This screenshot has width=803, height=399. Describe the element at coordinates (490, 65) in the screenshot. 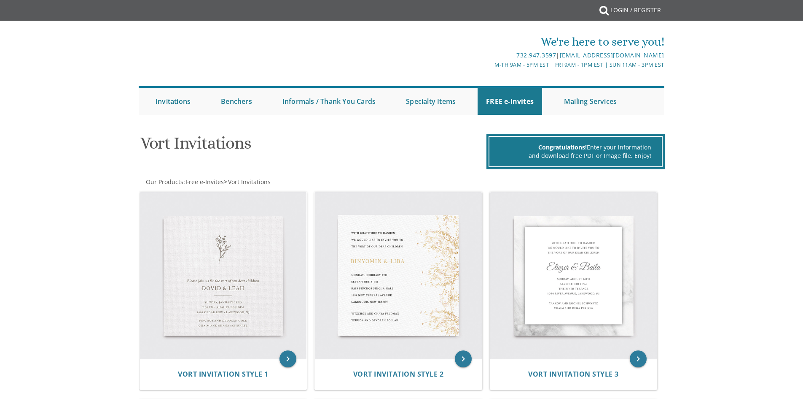

I see `div: M-Th 9am - 5pm EST | Fri 9am - 1pm EST | Sun 11am - 3pm EST` at that location.